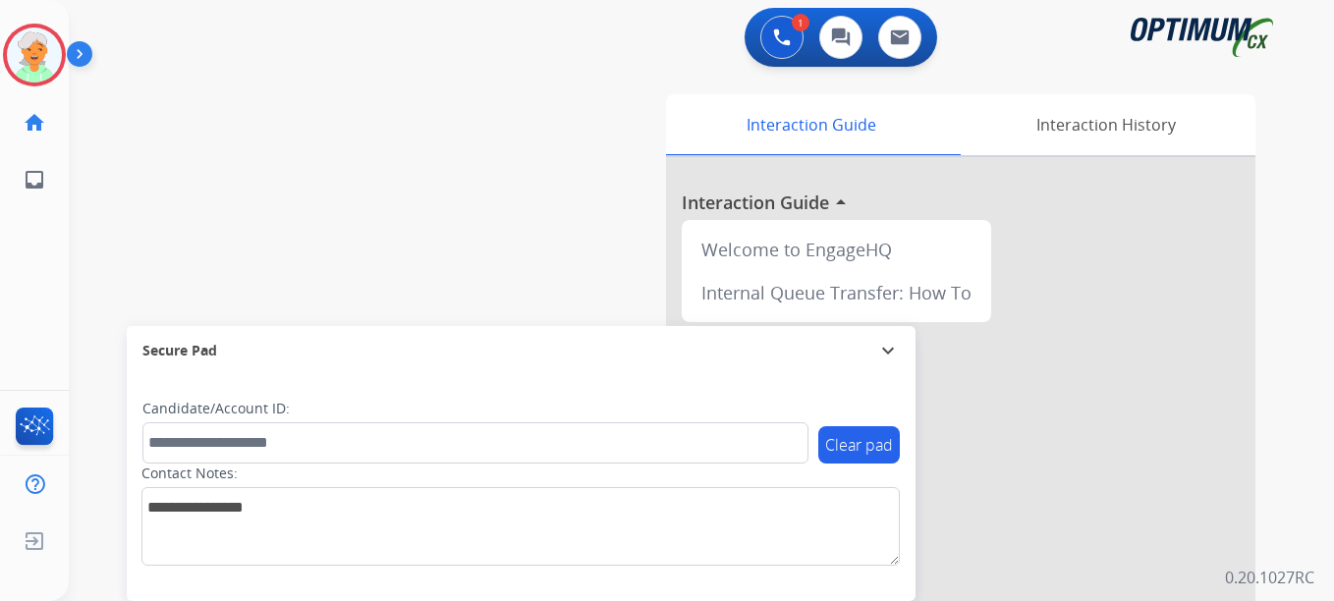 The width and height of the screenshot is (1334, 601). I want to click on img: avatar, so click(34, 55).